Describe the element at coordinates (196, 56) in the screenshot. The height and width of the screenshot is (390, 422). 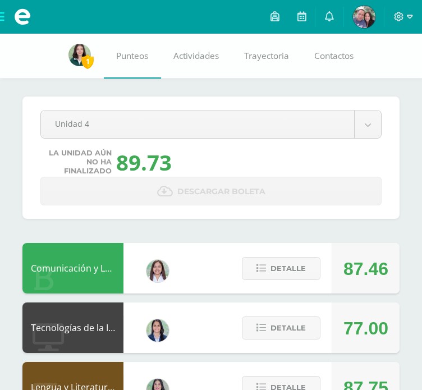
I see `a: Actividades` at that location.